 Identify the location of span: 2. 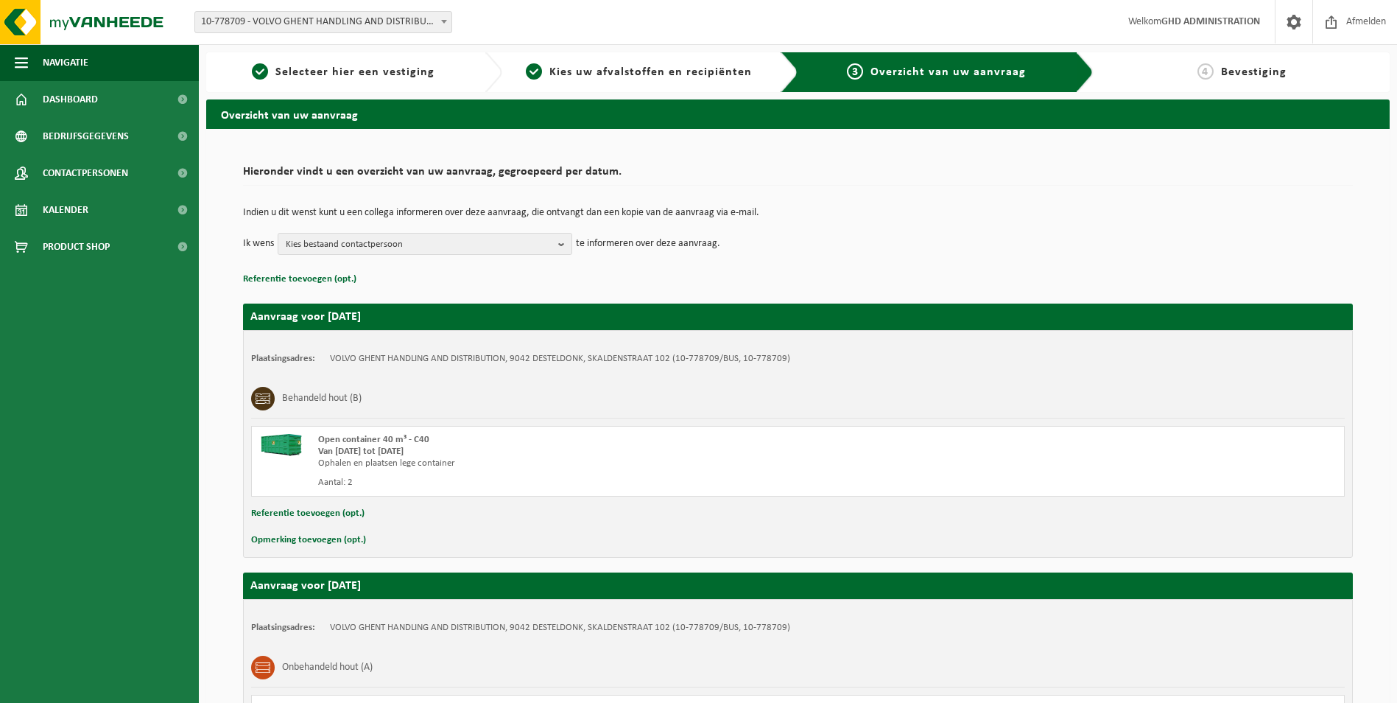
(534, 71).